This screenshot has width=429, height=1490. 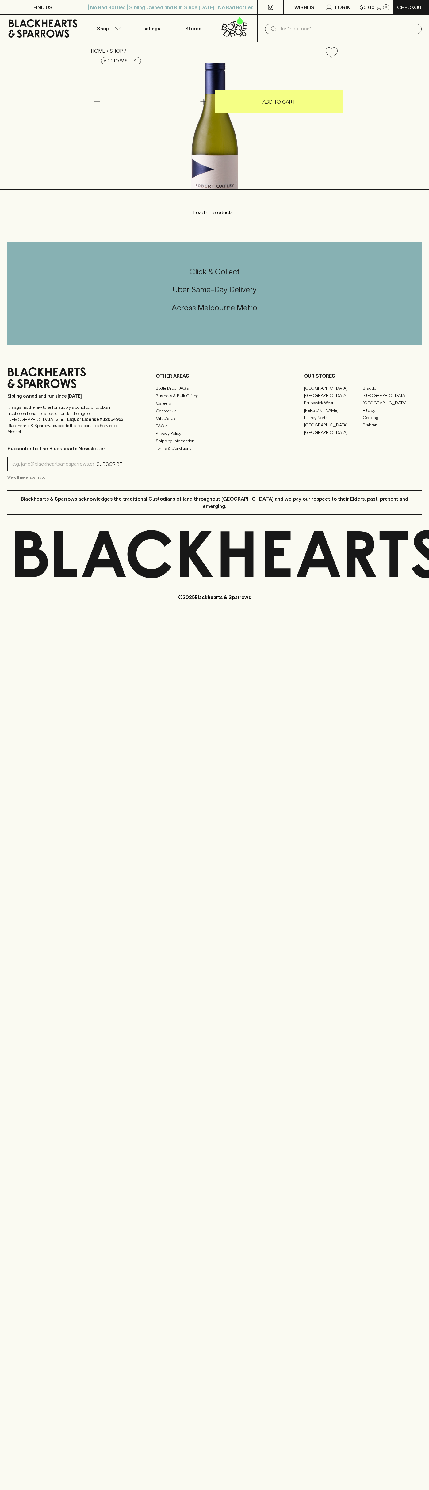 What do you see at coordinates (215, 376) in the screenshot?
I see `p: OTHER AREAS` at bounding box center [215, 376].